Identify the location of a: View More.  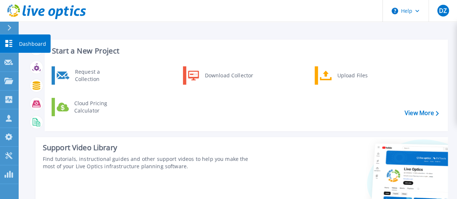
(422, 113).